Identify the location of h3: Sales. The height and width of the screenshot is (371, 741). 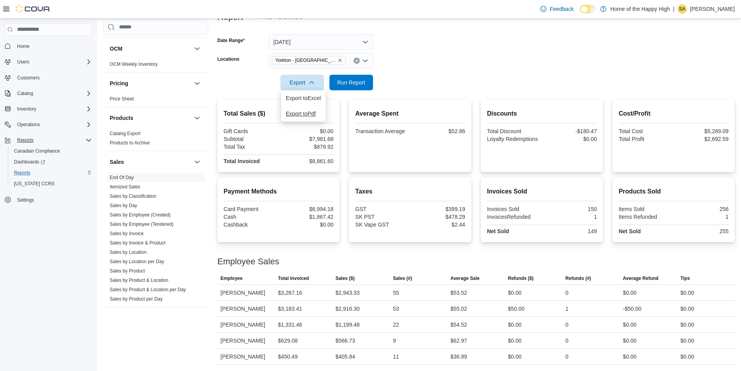
(117, 162).